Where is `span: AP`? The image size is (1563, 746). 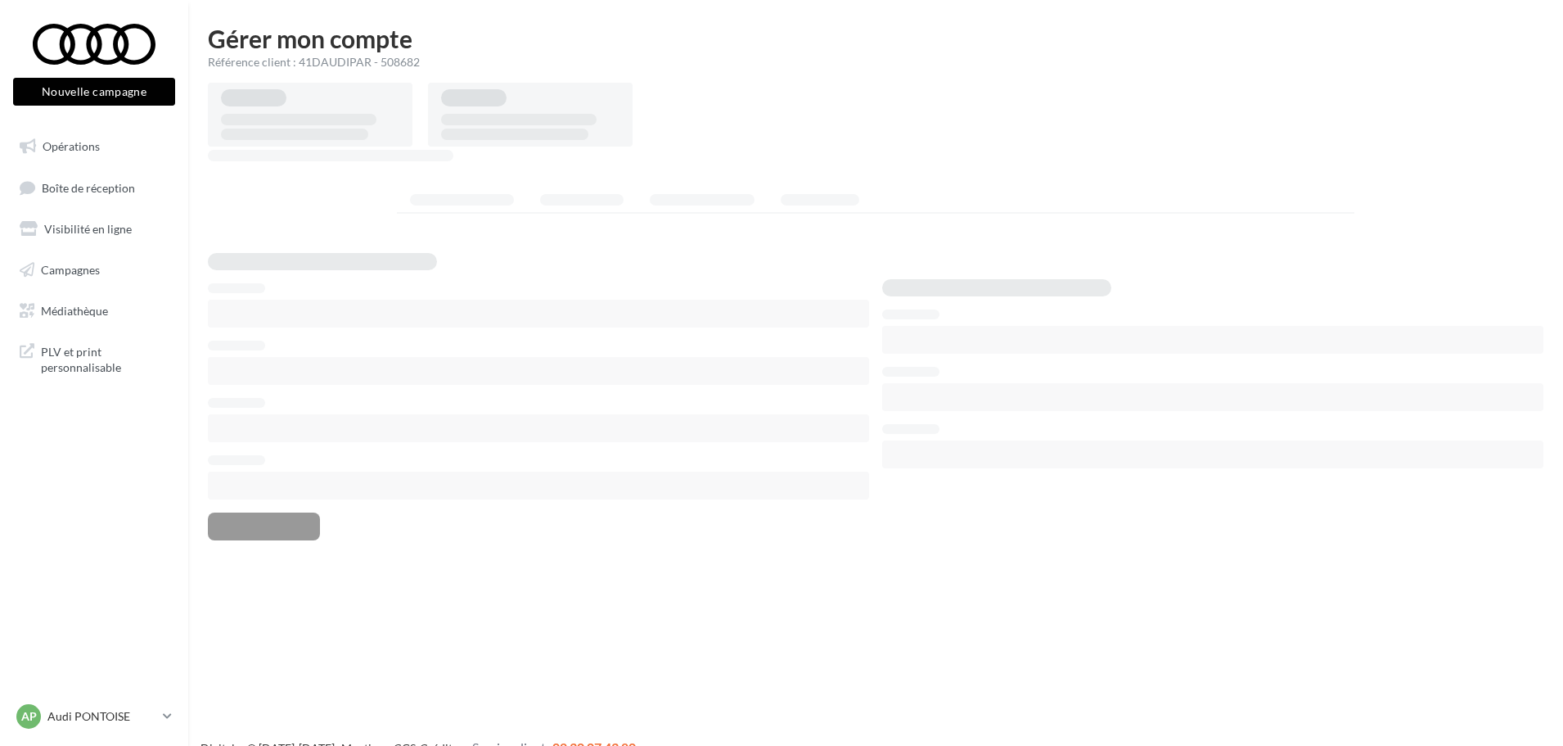
span: AP is located at coordinates (29, 716).